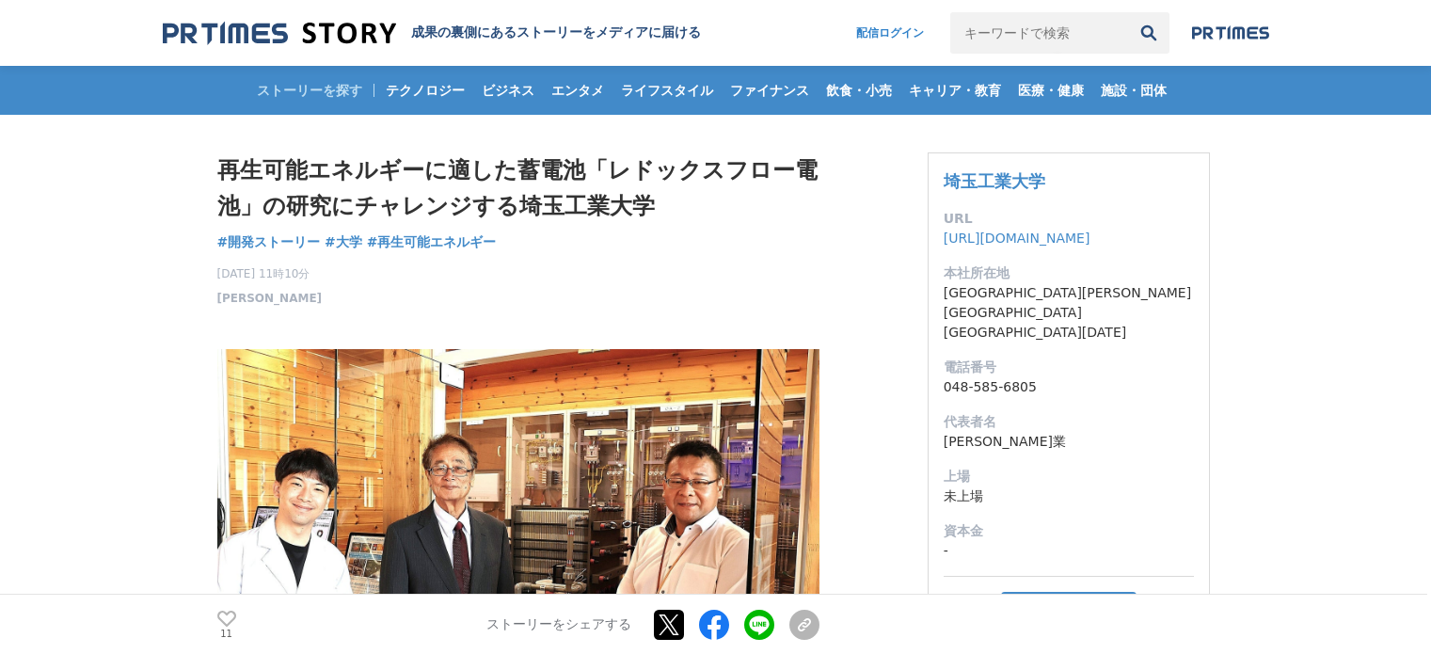  I want to click on a: ライフスタイル, so click(667, 90).